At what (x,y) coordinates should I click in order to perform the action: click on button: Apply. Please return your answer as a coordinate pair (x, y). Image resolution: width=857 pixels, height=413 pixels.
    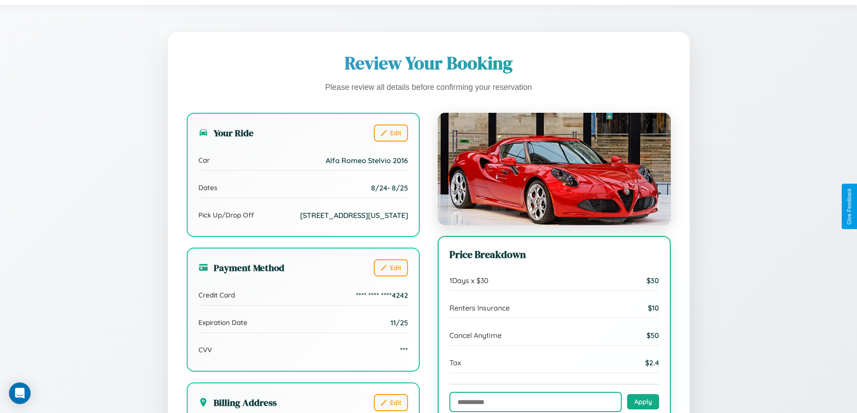
    Looking at the image, I should click on (643, 402).